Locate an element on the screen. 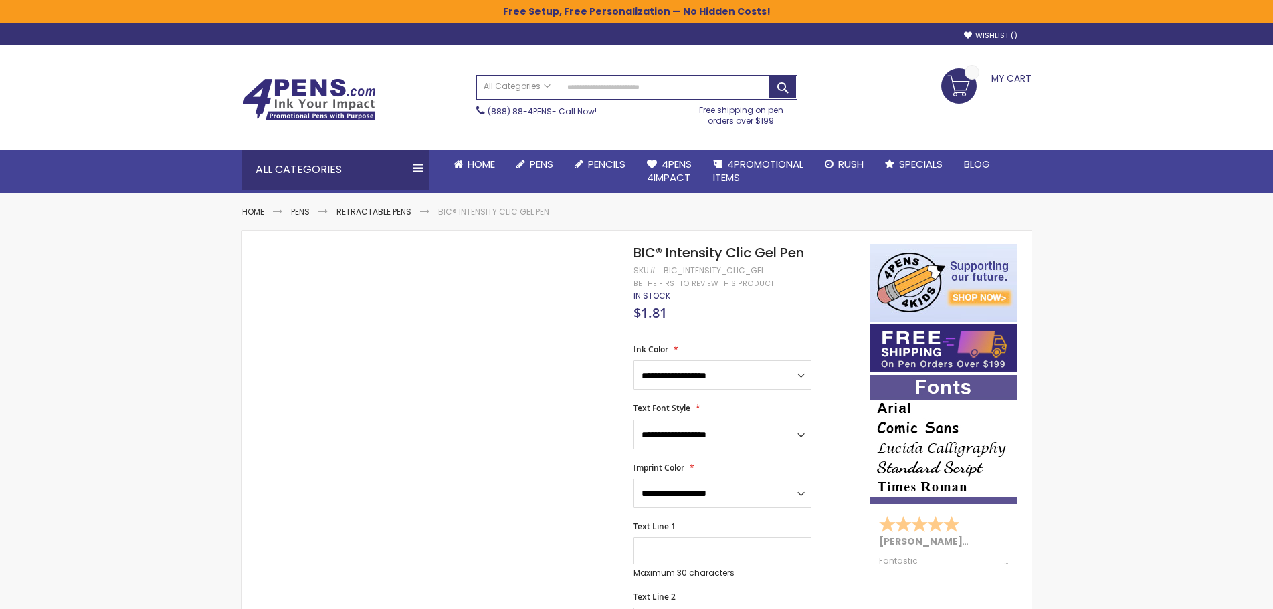  img: 4Pens Custom Pens and Promotional Products is located at coordinates (309, 100).